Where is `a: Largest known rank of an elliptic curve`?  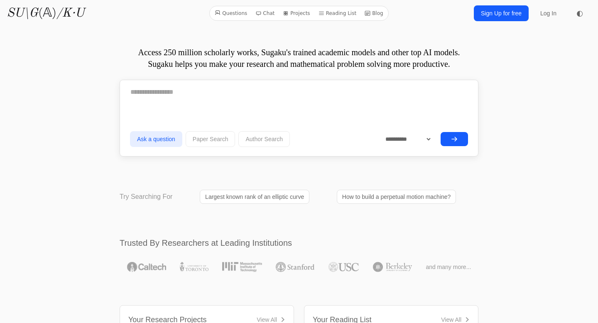 a: Largest known rank of an elliptic curve is located at coordinates (255, 197).